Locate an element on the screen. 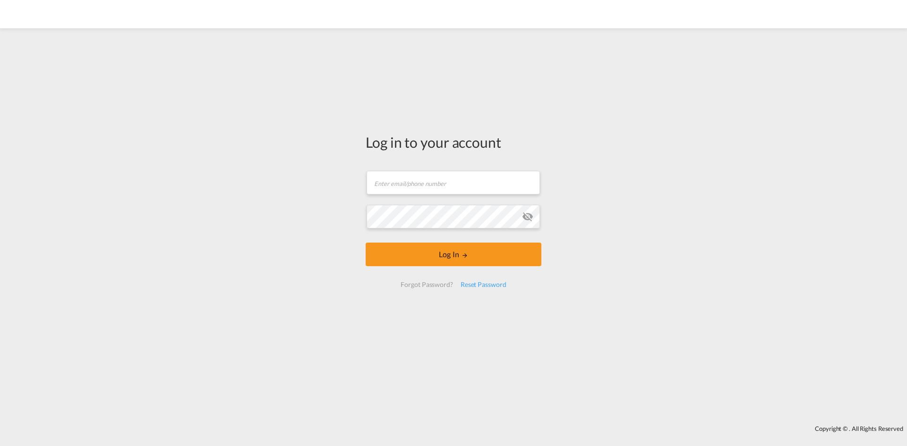 The image size is (907, 446). button: LOGIN is located at coordinates (453, 255).